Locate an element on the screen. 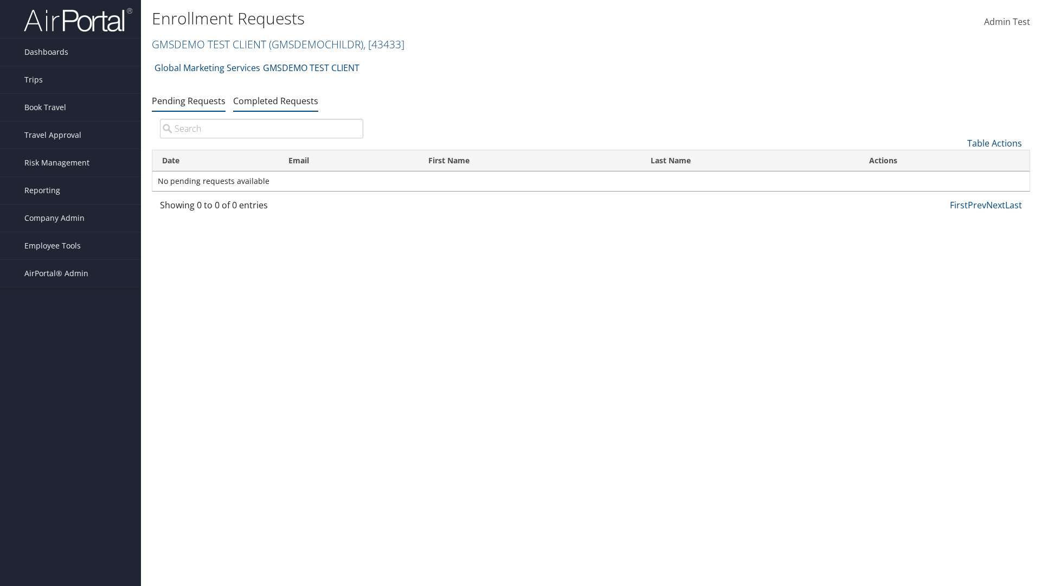 Image resolution: width=1041 pixels, height=586 pixels. th: Date: activate to sort column descending is located at coordinates (215, 161).